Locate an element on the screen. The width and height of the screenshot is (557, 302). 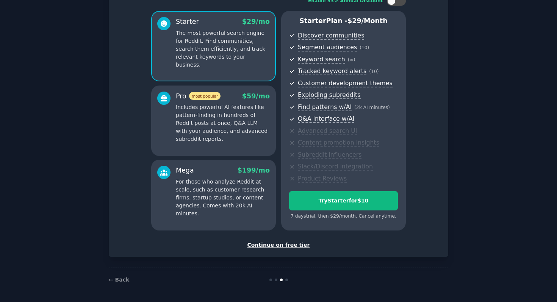
span: ( 2k AI minutes ) is located at coordinates (372, 108).